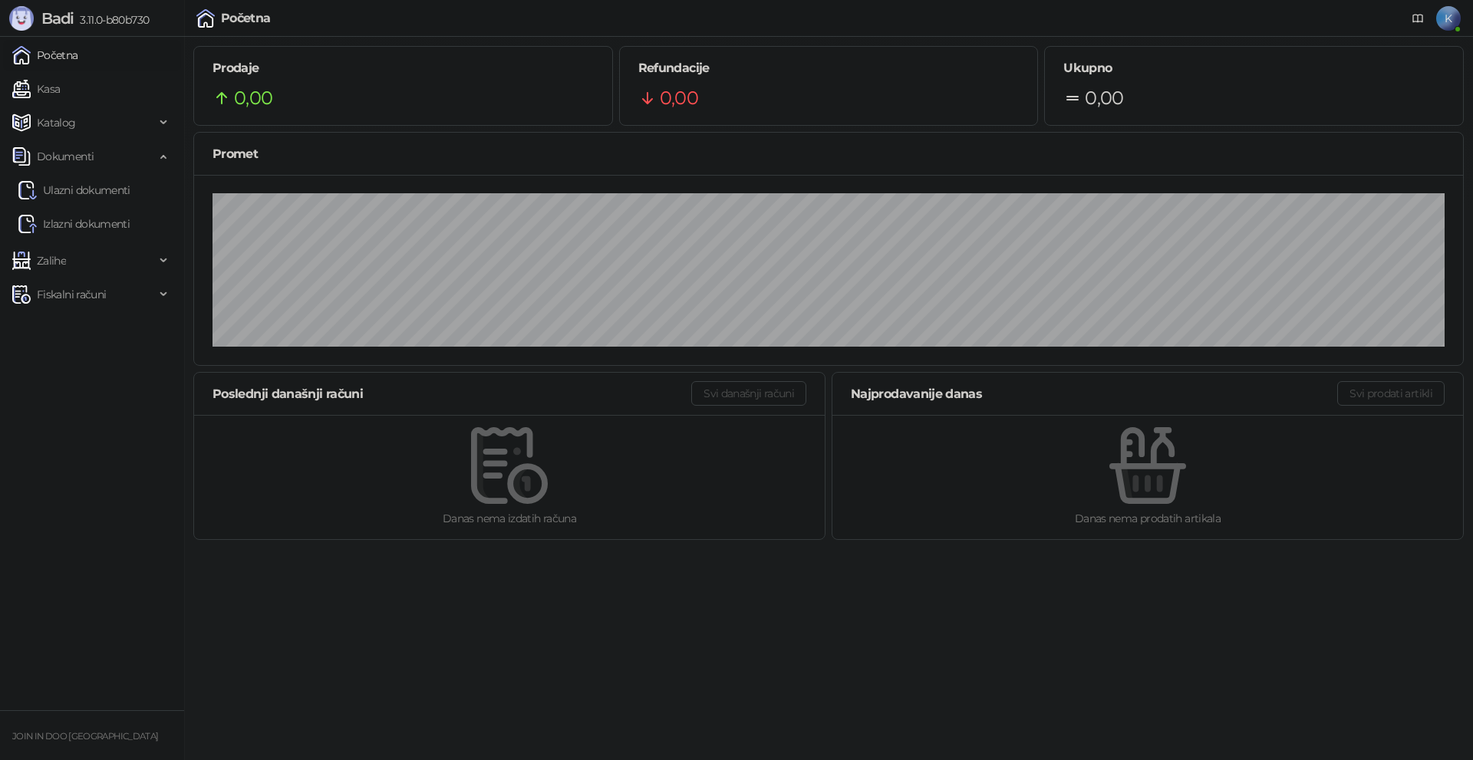 The image size is (1473, 760). I want to click on span: K, so click(1448, 18).